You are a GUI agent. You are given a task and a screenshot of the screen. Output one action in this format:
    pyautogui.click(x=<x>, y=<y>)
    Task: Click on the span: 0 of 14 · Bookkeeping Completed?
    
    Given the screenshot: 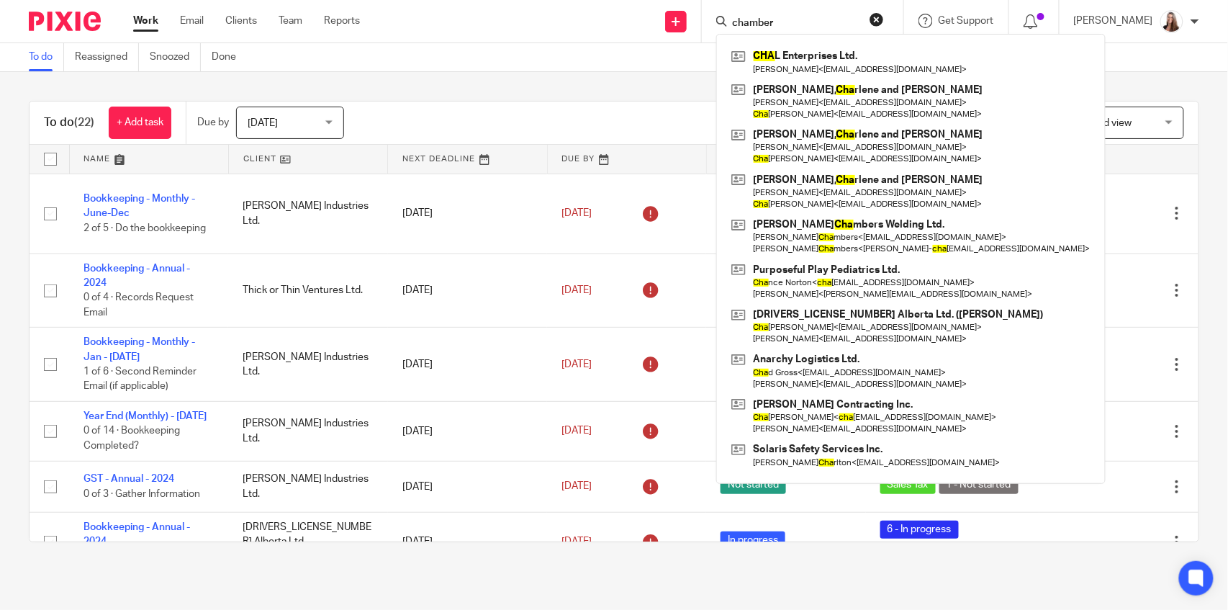 What is the action you would take?
    pyautogui.click(x=132, y=438)
    